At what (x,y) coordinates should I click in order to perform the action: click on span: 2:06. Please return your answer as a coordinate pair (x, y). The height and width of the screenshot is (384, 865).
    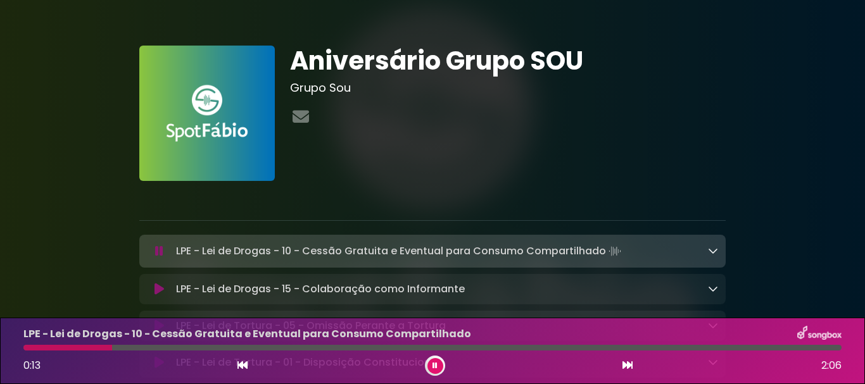
    Looking at the image, I should click on (832, 366).